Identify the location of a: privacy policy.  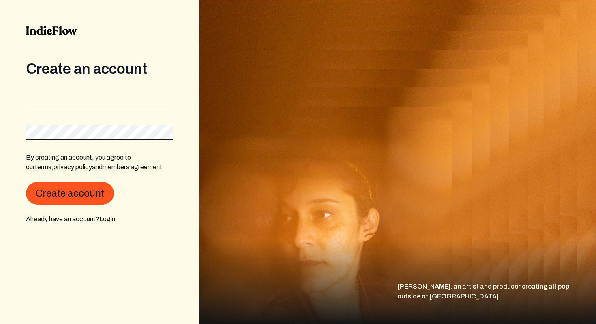
(73, 167).